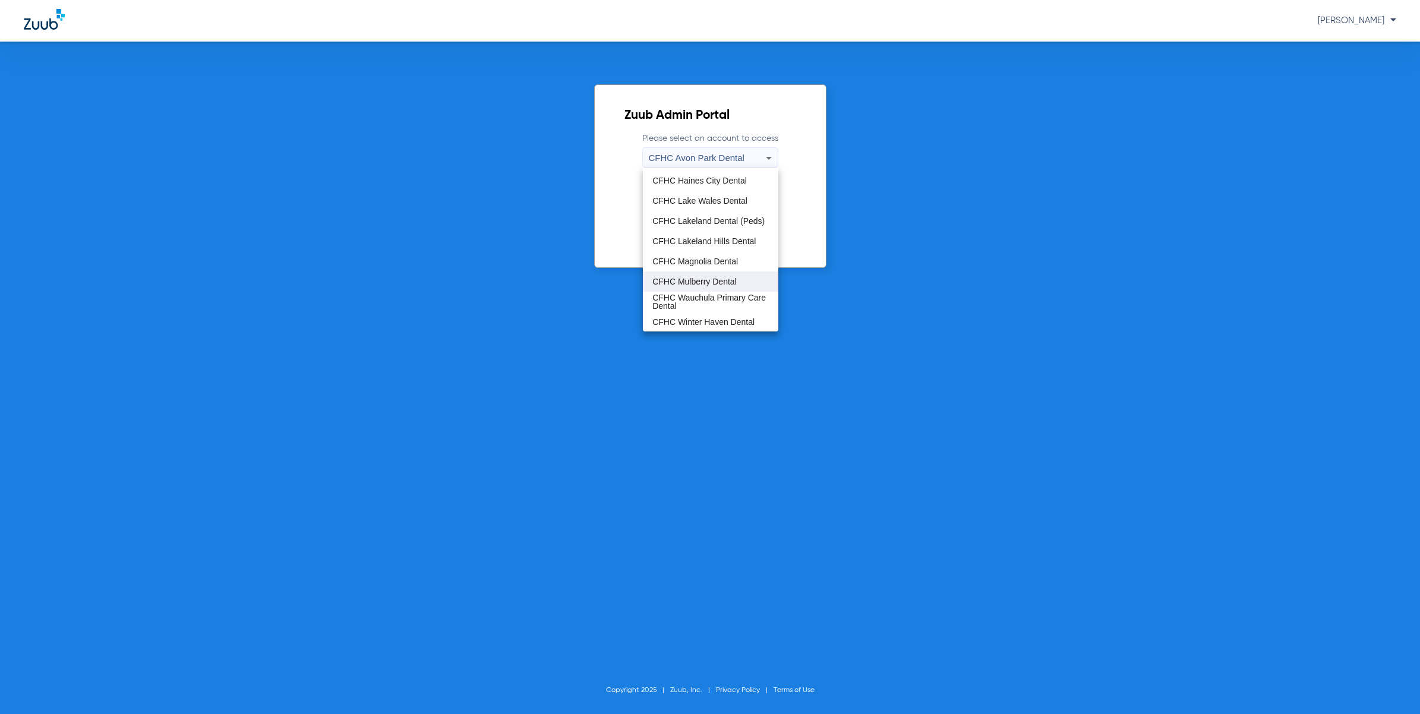 This screenshot has height=714, width=1420. I want to click on span: CFHC Lake Wales Dental, so click(700, 201).